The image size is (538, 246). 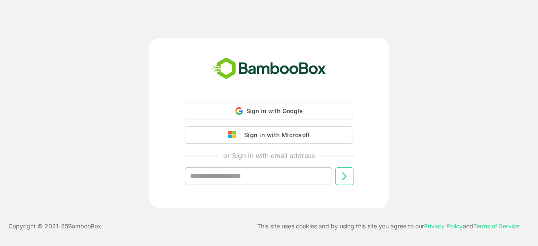 What do you see at coordinates (443, 226) in the screenshot?
I see `a: Privacy Policy` at bounding box center [443, 226].